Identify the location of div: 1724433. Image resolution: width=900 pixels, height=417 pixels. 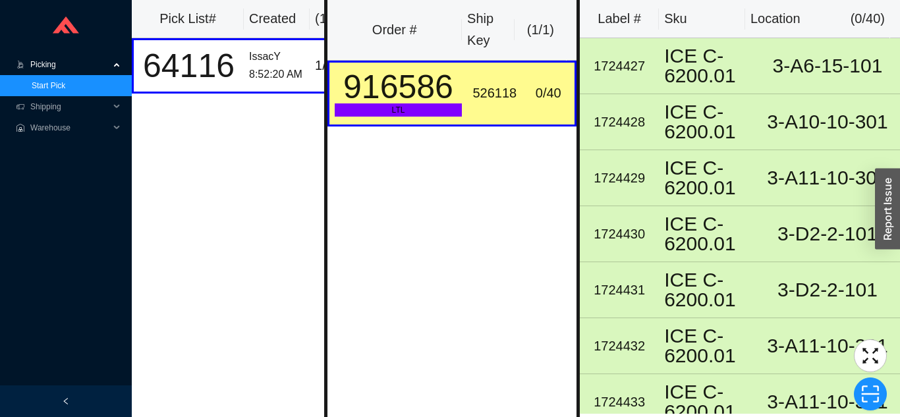
(619, 402).